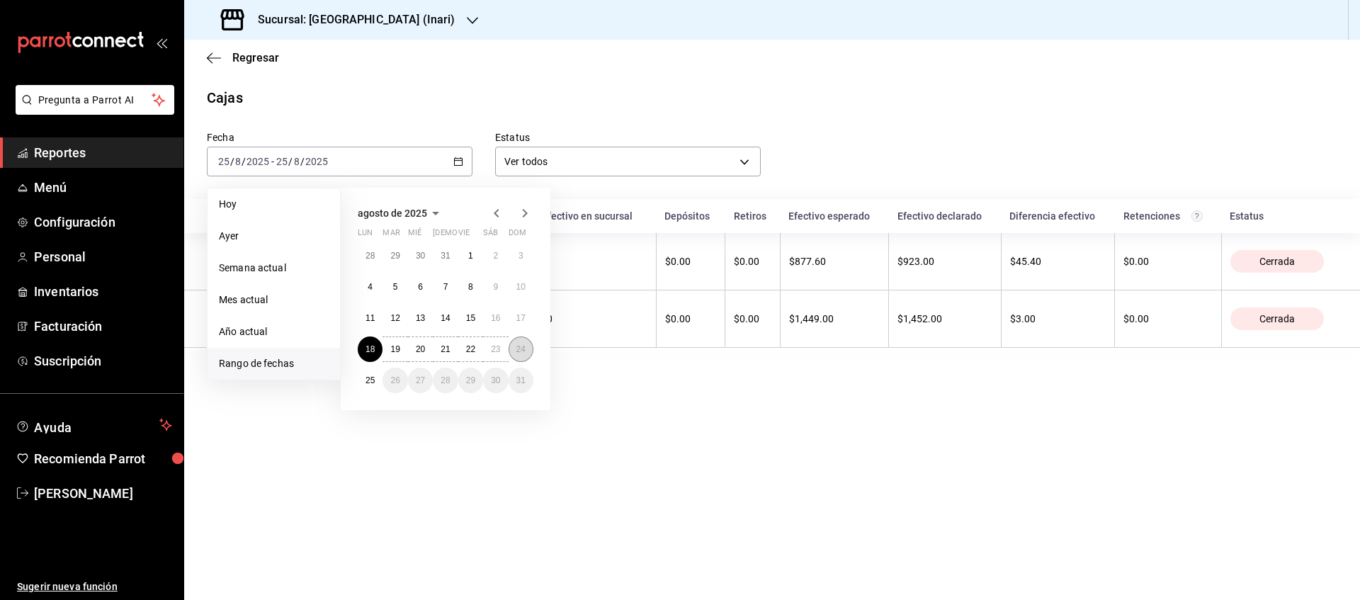  I want to click on button: 16 de agosto de 2025, so click(495, 318).